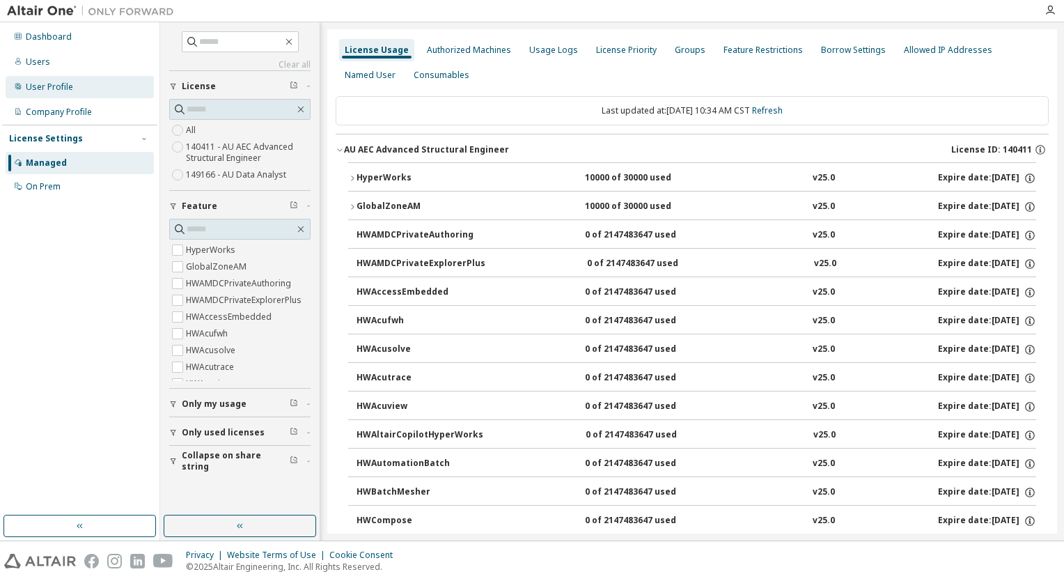 The width and height of the screenshot is (1064, 581). What do you see at coordinates (419, 235) in the screenshot?
I see `div: HWAMDCPrivateAuthoring` at bounding box center [419, 235].